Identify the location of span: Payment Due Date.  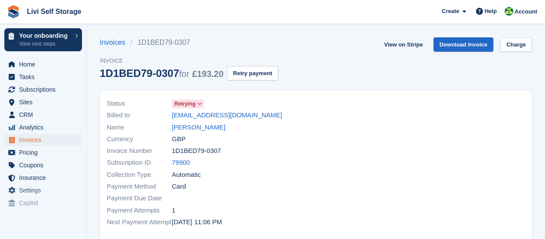
(139, 198).